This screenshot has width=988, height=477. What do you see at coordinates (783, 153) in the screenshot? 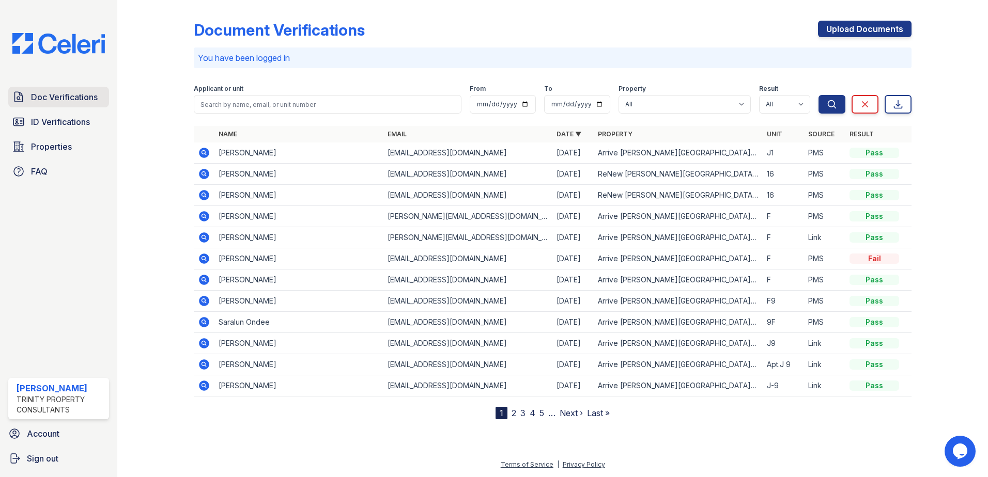
I see `td: J1` at bounding box center [783, 153].